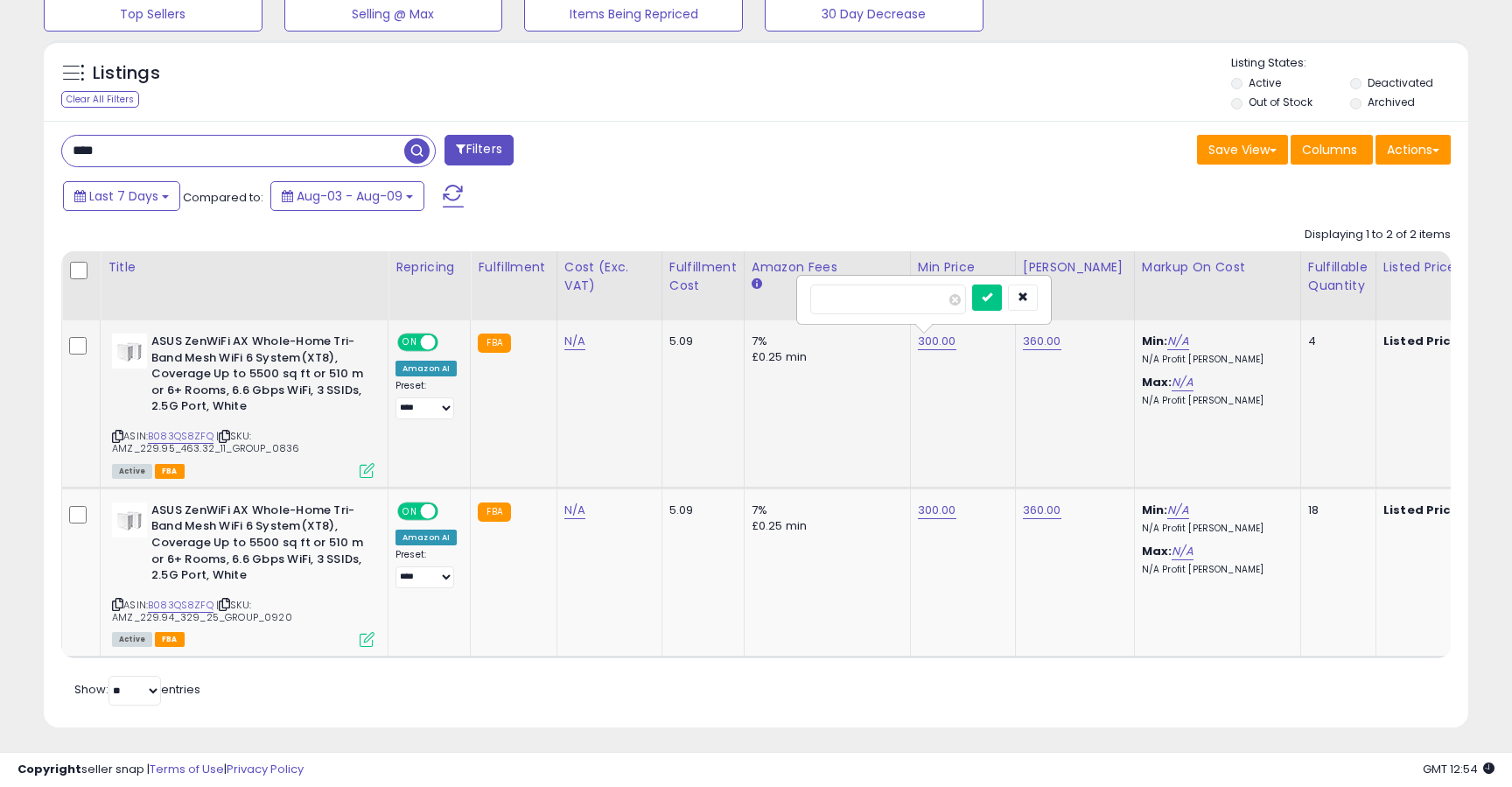 This screenshot has height=787, width=1512. Describe the element at coordinates (121, 196) in the screenshot. I see `button: Last 7 Days` at that location.